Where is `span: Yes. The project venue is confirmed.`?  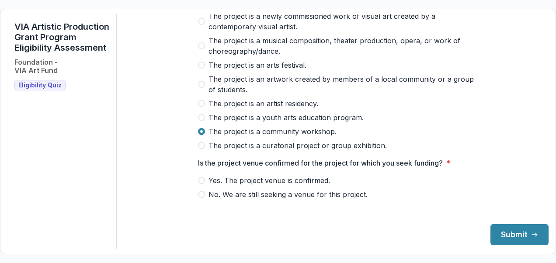
span: Yes. The project venue is confirmed. is located at coordinates (269, 180).